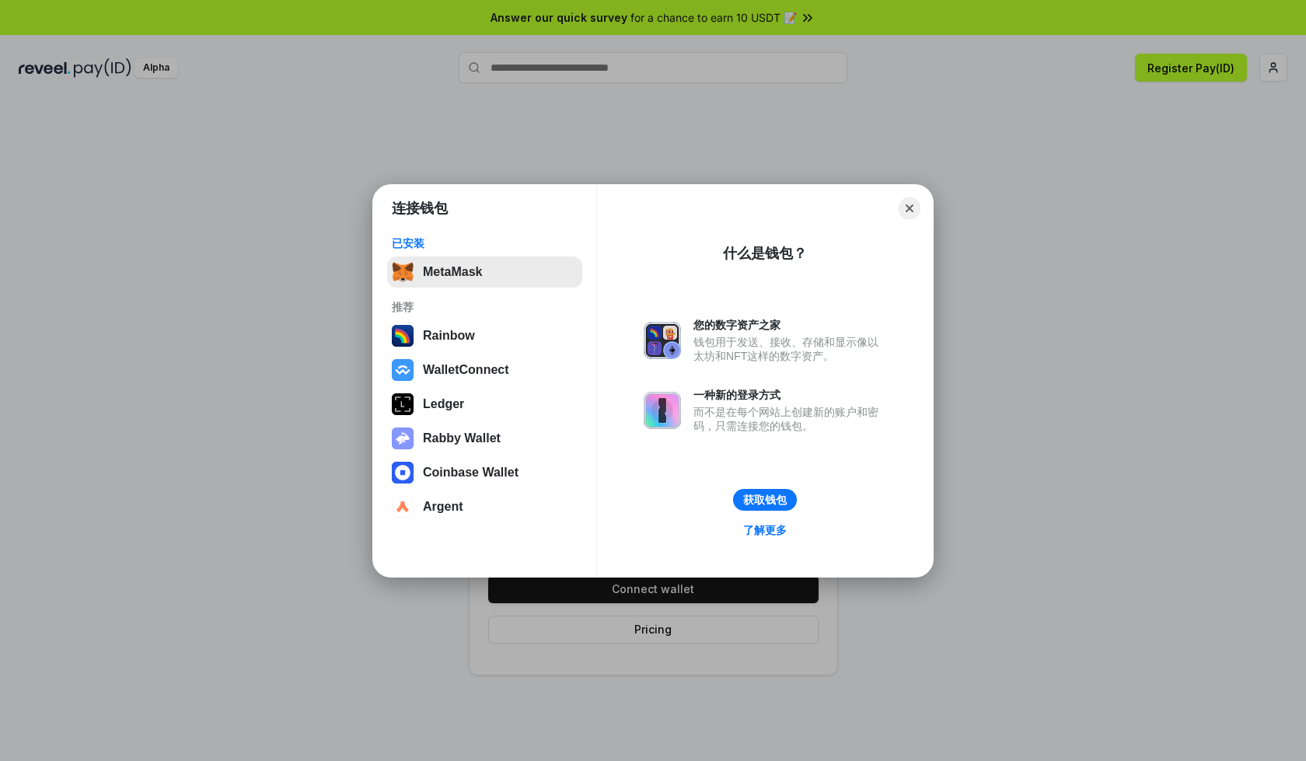 The width and height of the screenshot is (1306, 761). Describe the element at coordinates (790, 325) in the screenshot. I see `div: 您的数字资产之家` at that location.